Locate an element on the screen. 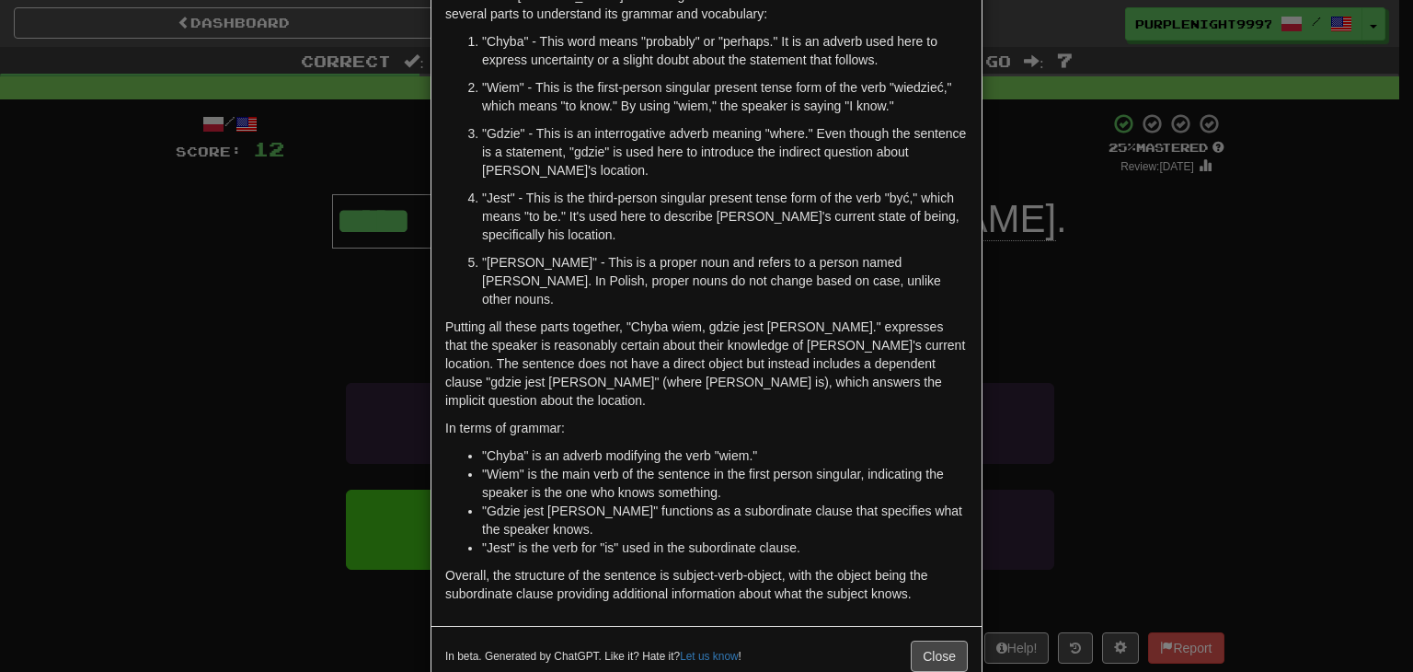  button: Close is located at coordinates (939, 656).